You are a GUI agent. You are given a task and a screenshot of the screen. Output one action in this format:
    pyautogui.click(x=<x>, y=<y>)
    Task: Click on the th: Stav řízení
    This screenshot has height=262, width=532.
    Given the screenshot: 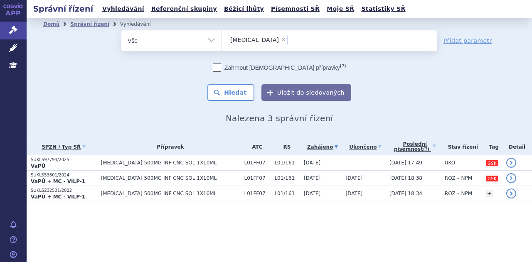 What is the action you would take?
    pyautogui.click(x=461, y=147)
    